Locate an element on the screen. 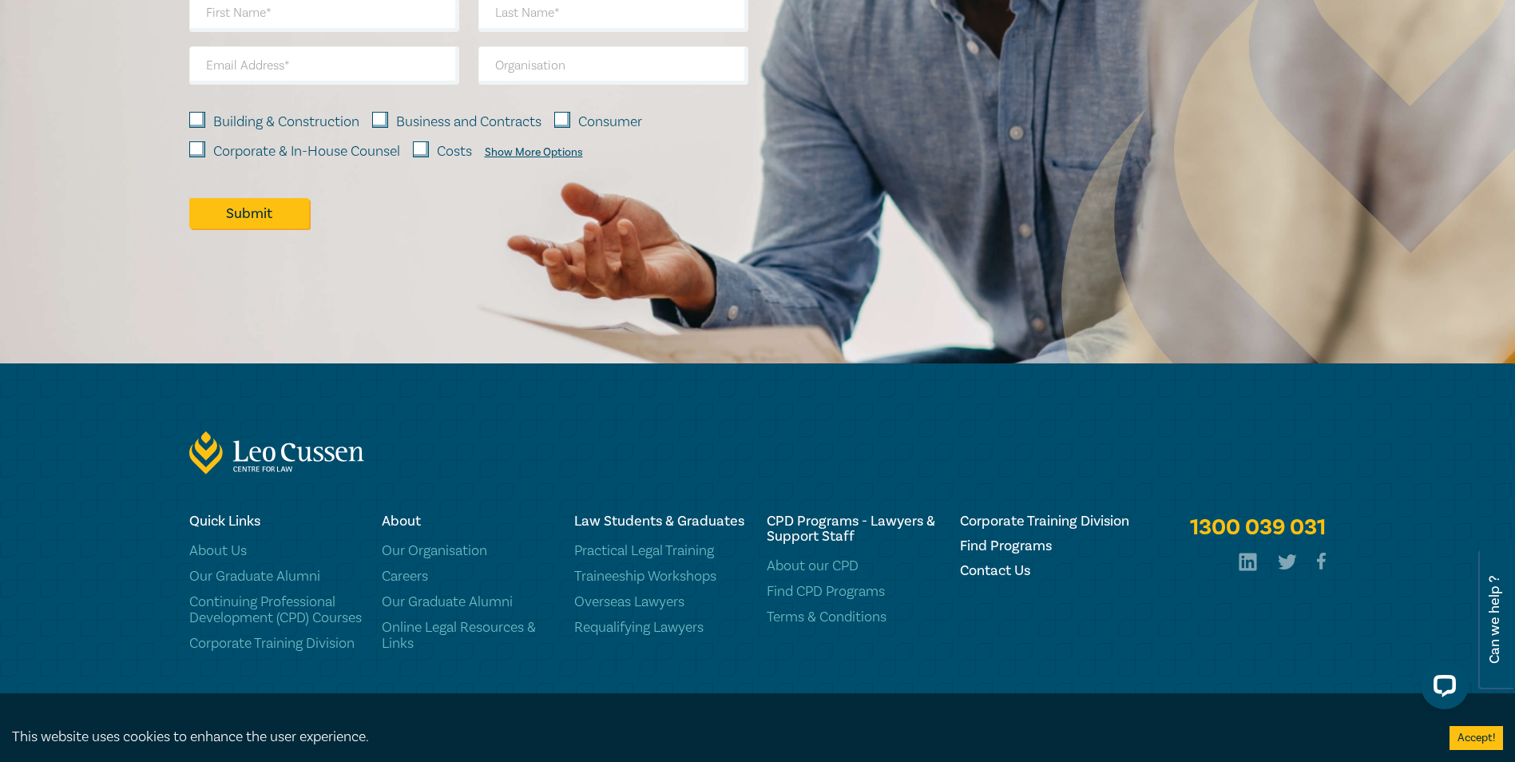  a: About Us is located at coordinates (276, 551).